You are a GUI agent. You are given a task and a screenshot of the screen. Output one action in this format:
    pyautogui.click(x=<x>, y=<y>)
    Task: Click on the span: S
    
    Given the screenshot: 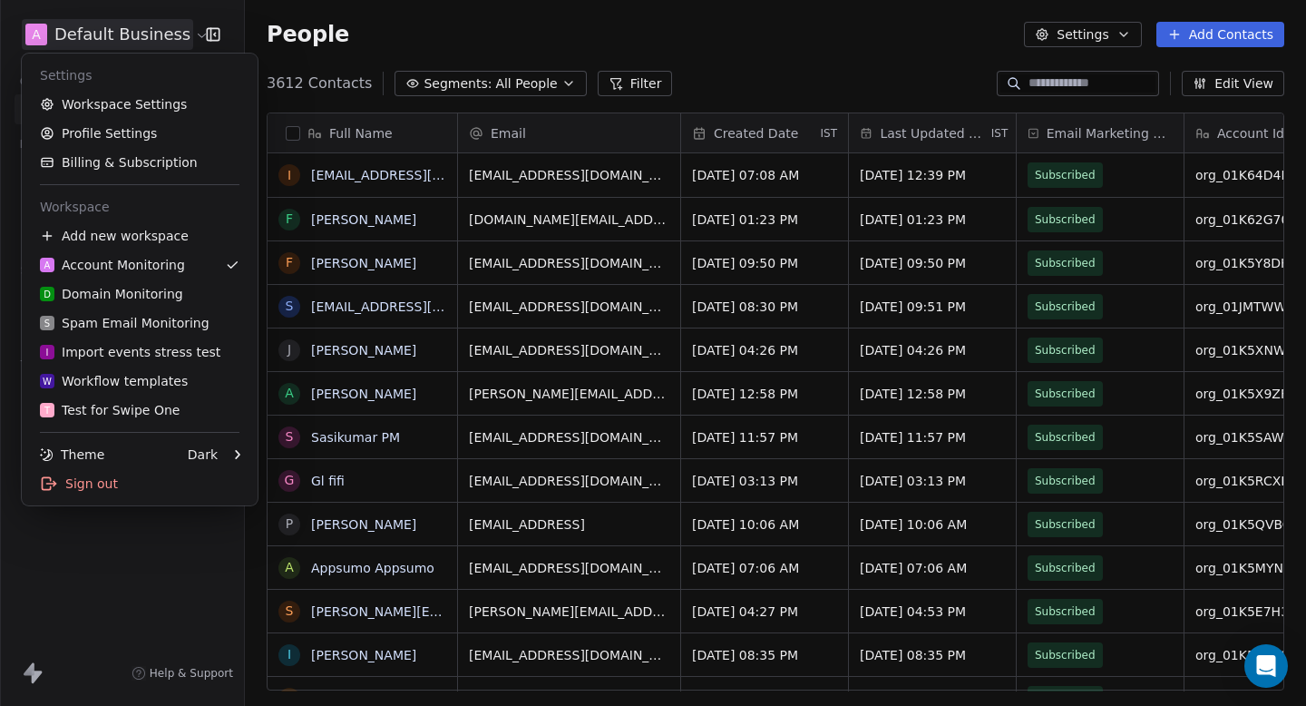 What is the action you would take?
    pyautogui.click(x=47, y=323)
    